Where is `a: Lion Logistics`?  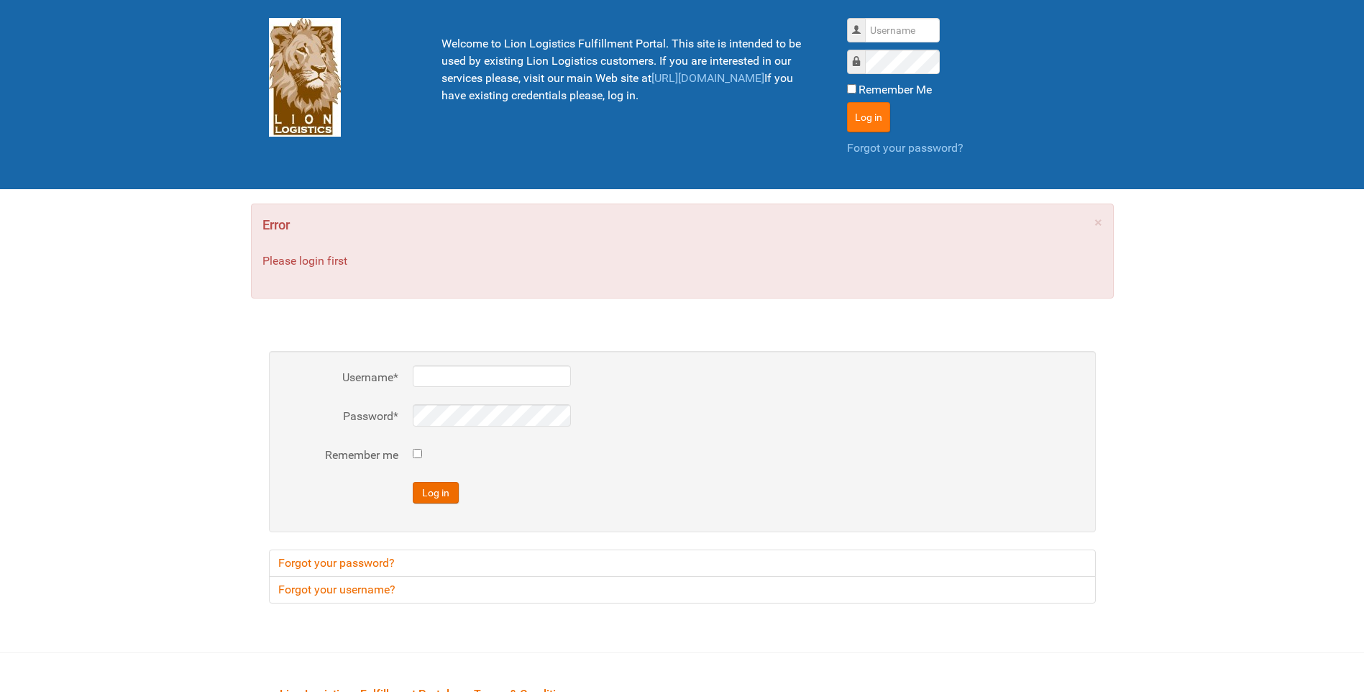 a: Lion Logistics is located at coordinates (305, 76).